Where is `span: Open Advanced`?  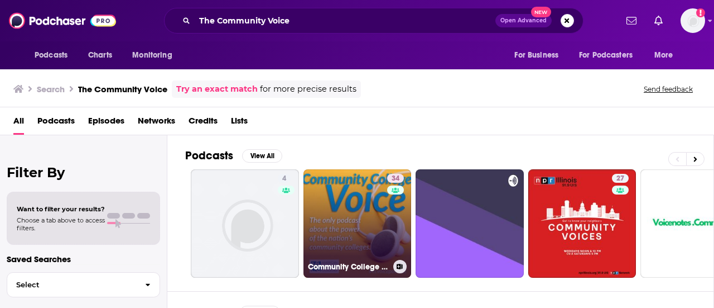
span: Open Advanced is located at coordinates (523, 21).